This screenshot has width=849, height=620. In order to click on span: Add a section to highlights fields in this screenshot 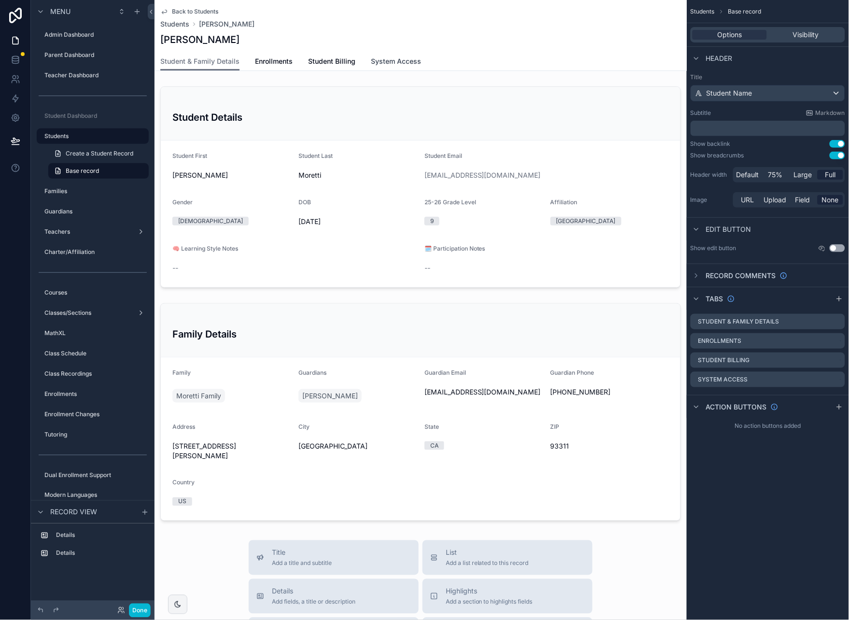, I will do `click(489, 602)`.